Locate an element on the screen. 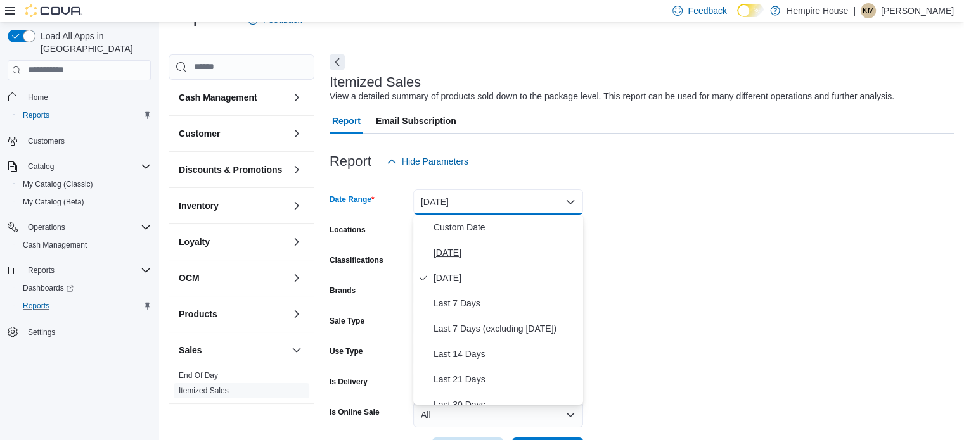 This screenshot has width=964, height=440. h3: OCM is located at coordinates (189, 278).